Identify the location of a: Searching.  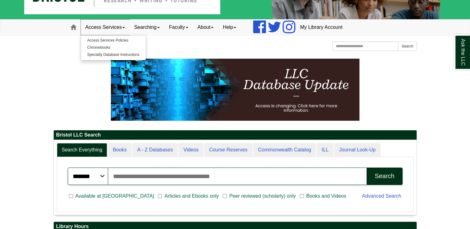
(147, 27).